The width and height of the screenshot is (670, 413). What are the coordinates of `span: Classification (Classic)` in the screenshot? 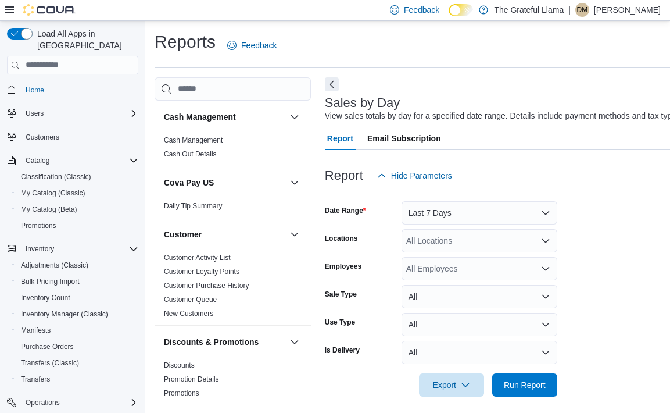 It's located at (77, 177).